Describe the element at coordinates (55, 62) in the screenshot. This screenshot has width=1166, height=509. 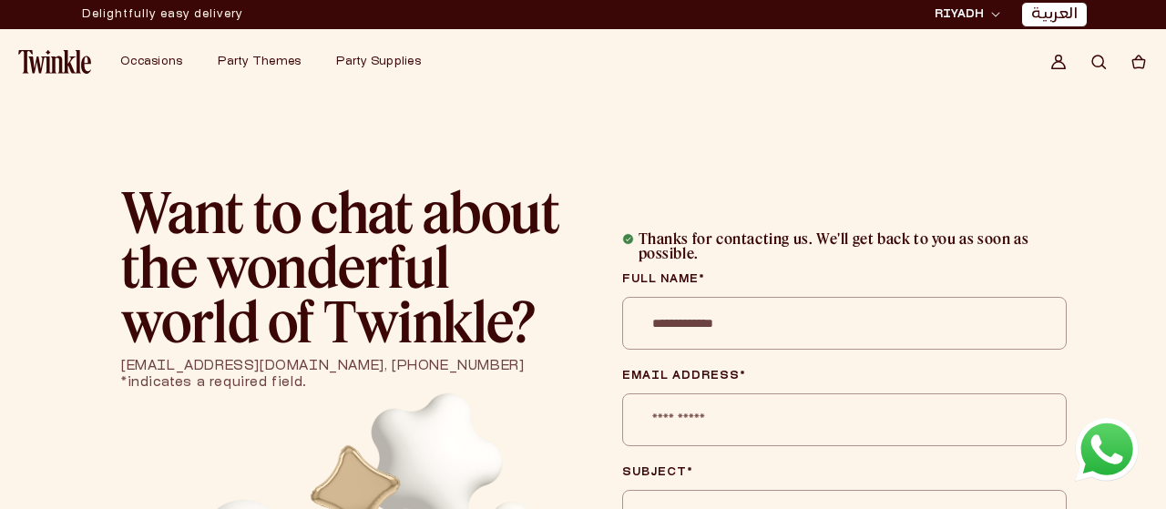
I see `img: Twinkle` at that location.